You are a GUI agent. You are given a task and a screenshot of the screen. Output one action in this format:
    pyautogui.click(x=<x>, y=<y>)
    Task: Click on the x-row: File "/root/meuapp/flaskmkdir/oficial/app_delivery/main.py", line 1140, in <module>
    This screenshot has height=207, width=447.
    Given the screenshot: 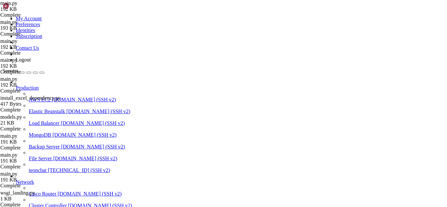 What is the action you would take?
    pyautogui.click(x=182, y=129)
    